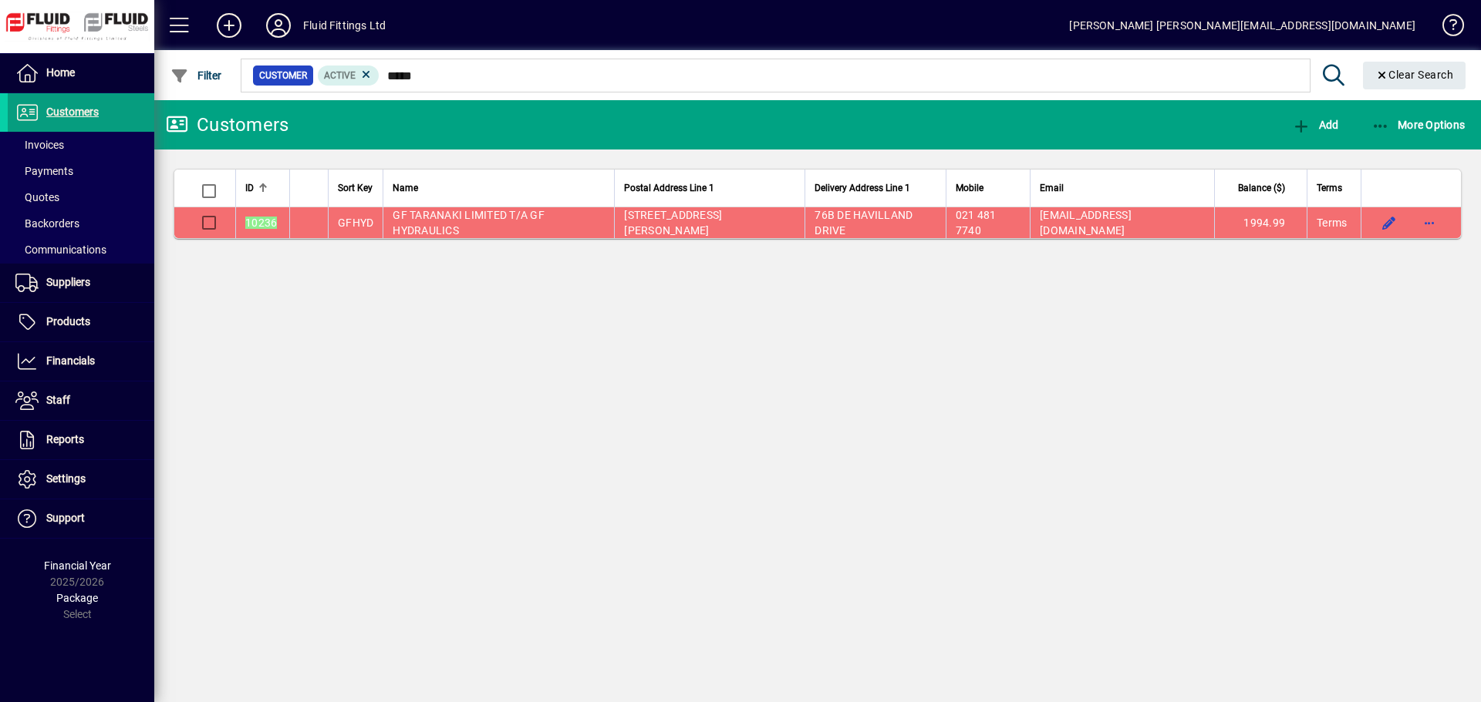 The image size is (1481, 702). Describe the element at coordinates (60, 72) in the screenshot. I see `span: Home` at that location.